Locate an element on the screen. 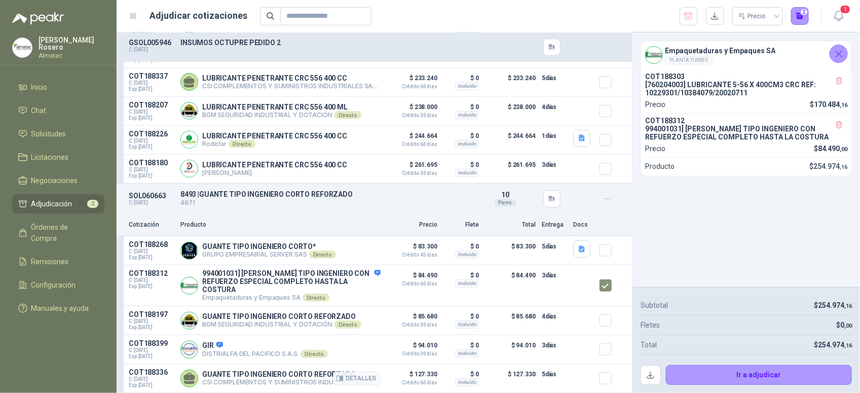  button: Ir a adjudicar is located at coordinates (759, 375).